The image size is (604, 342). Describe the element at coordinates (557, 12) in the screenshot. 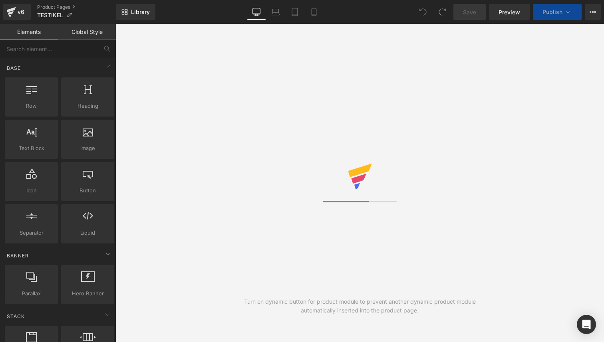

I see `button: Publish` at that location.